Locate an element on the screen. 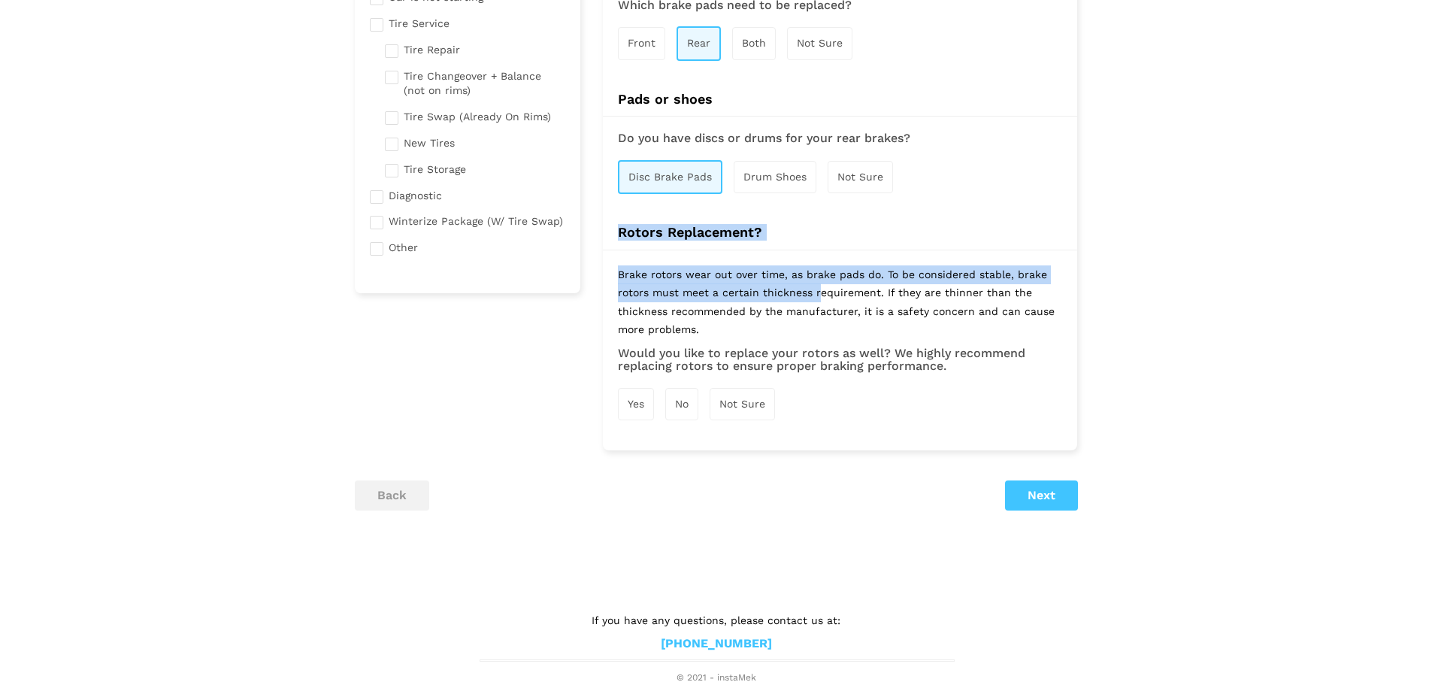  span: Yes is located at coordinates (636, 404).